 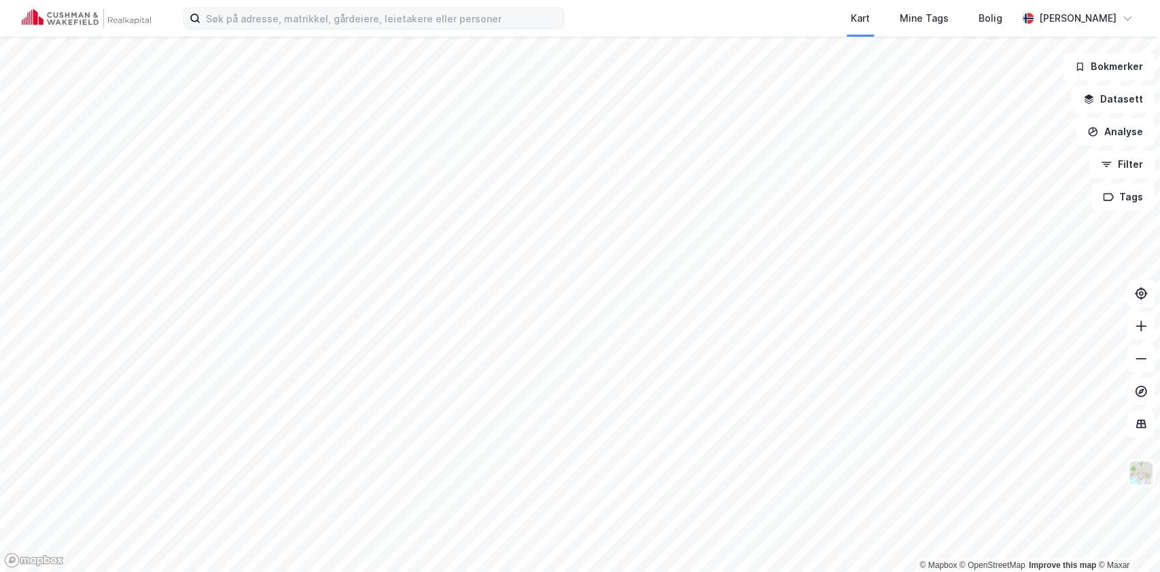 What do you see at coordinates (1062, 565) in the screenshot?
I see `a: Improve this map` at bounding box center [1062, 565].